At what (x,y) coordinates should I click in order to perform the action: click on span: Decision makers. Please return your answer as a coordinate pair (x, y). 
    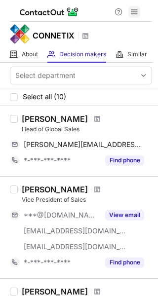
    Looking at the image, I should click on (82, 54).